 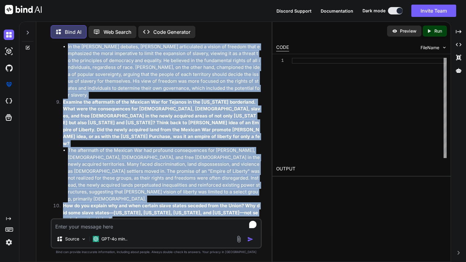 What do you see at coordinates (374, 11) in the screenshot?
I see `span: Dark mode` at bounding box center [374, 11].